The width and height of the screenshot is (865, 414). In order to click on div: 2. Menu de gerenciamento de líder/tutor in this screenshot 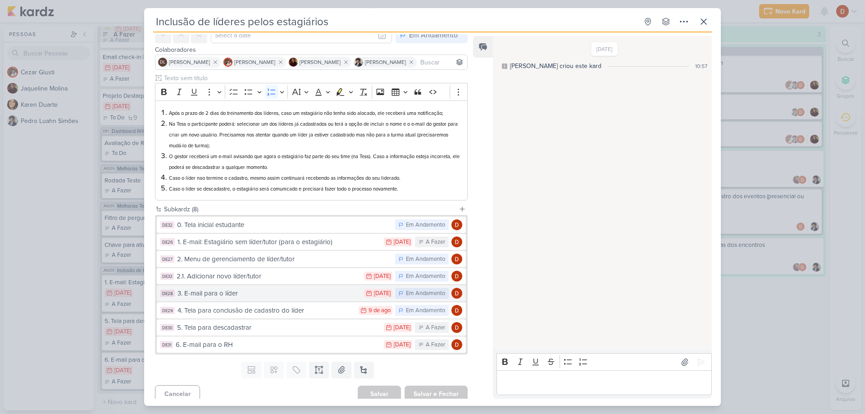, I will do `click(284, 259)`.